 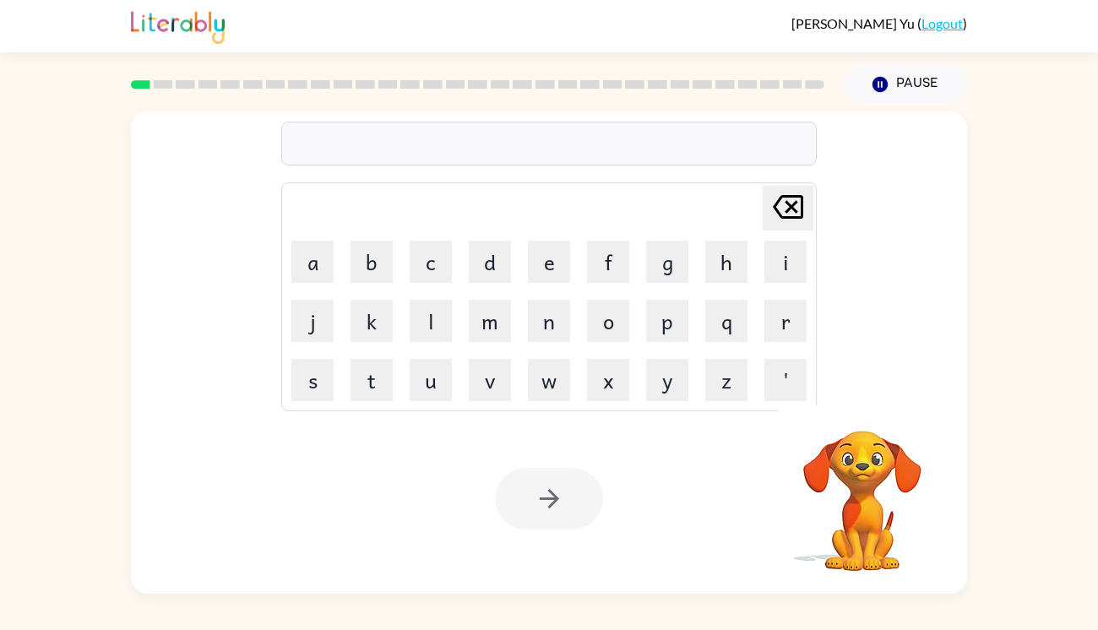 I want to click on button: l, so click(x=431, y=321).